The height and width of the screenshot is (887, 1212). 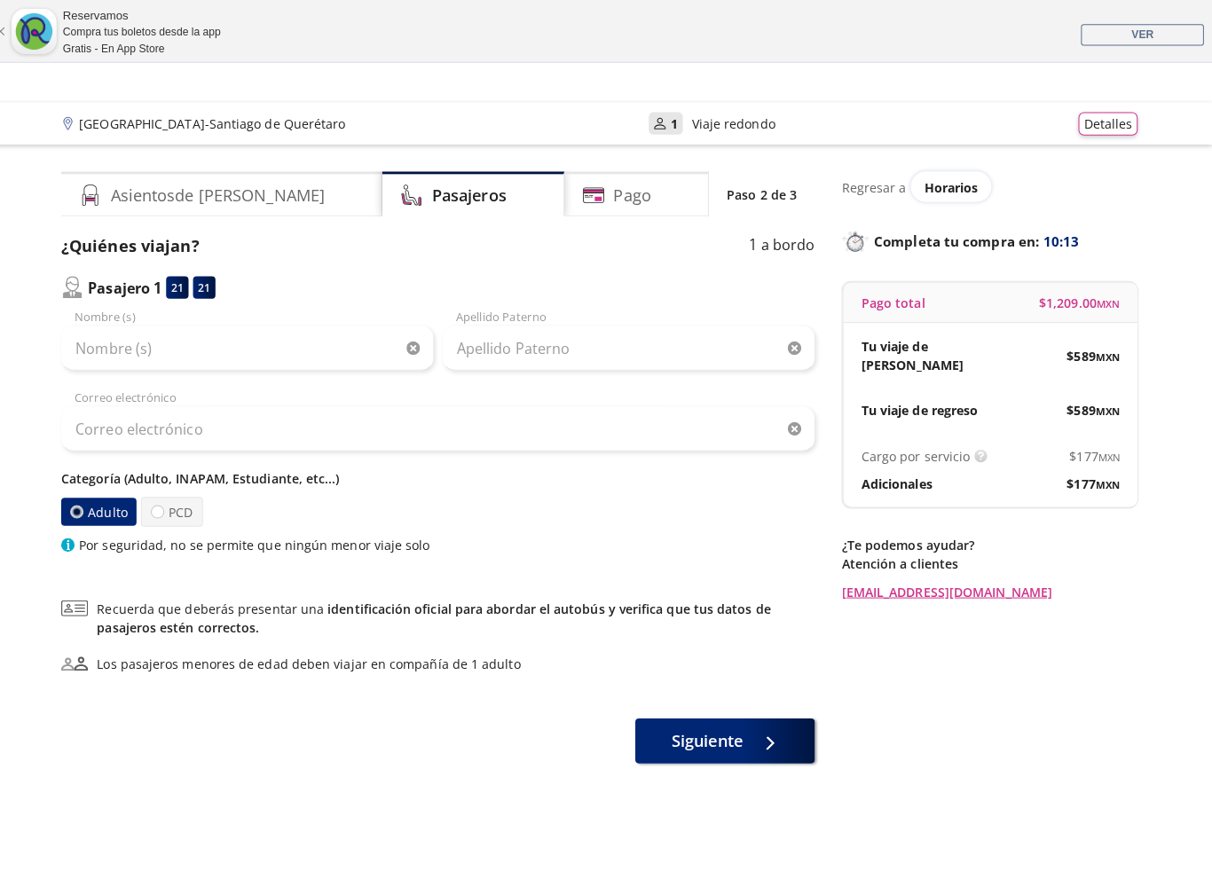 What do you see at coordinates (464, 611) in the screenshot?
I see `span: Recuerda que deberás presentar una` at bounding box center [464, 611].